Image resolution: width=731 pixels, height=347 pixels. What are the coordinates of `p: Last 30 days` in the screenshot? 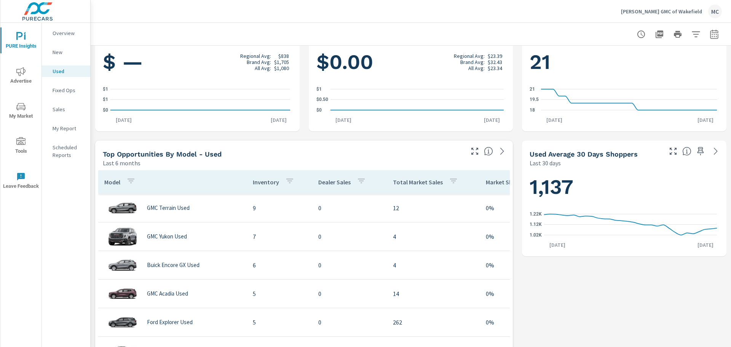 It's located at (545, 163).